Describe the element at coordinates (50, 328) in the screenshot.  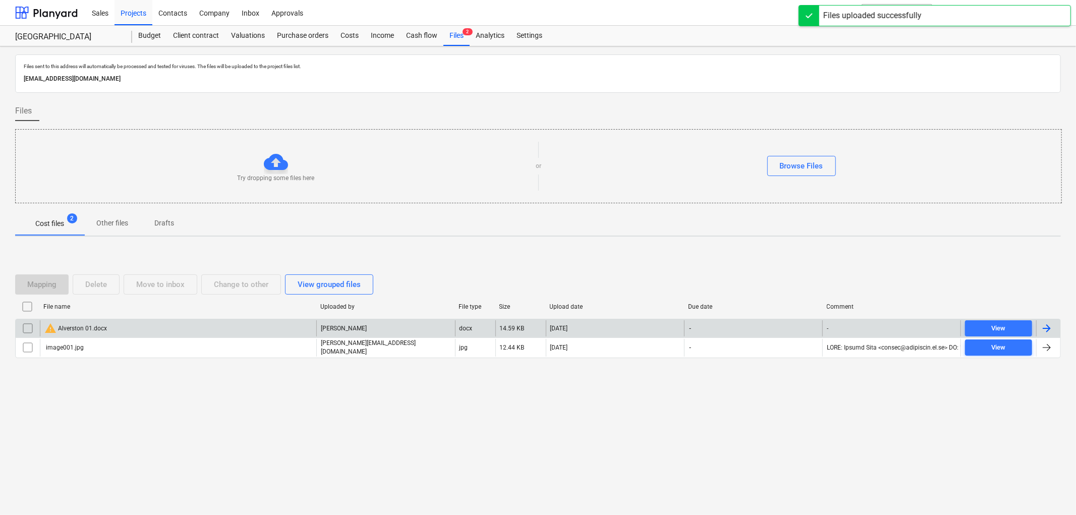
I see `span: warning` at that location.